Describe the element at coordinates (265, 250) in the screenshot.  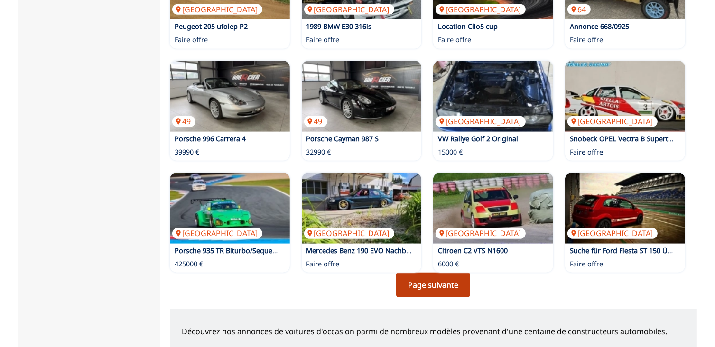
I see `a: Porsche 935 TR Biturbo/Sequentiell/Bosch ABS/Bosch TC` at that location.